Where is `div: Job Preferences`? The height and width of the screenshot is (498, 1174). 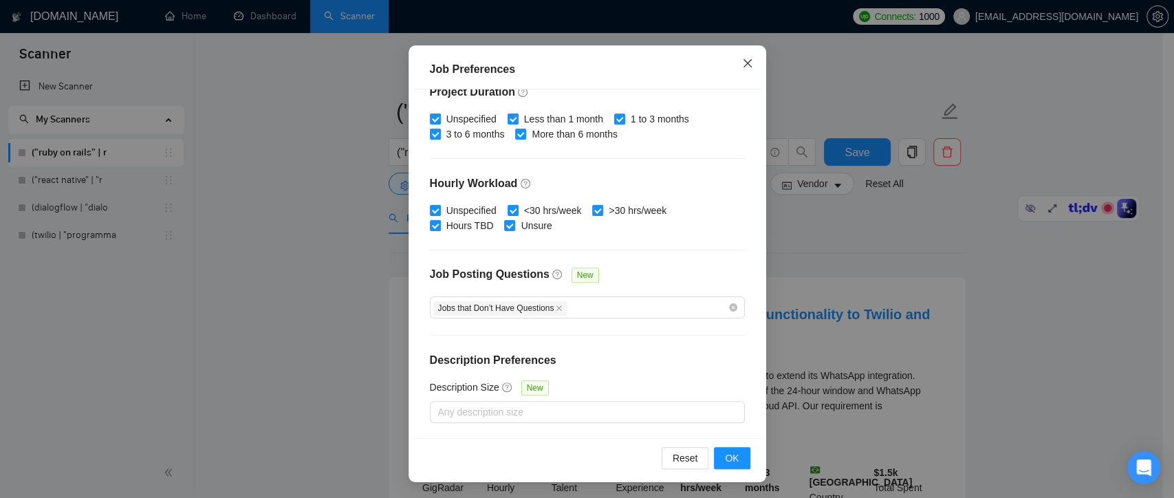 div: Job Preferences is located at coordinates (587, 69).